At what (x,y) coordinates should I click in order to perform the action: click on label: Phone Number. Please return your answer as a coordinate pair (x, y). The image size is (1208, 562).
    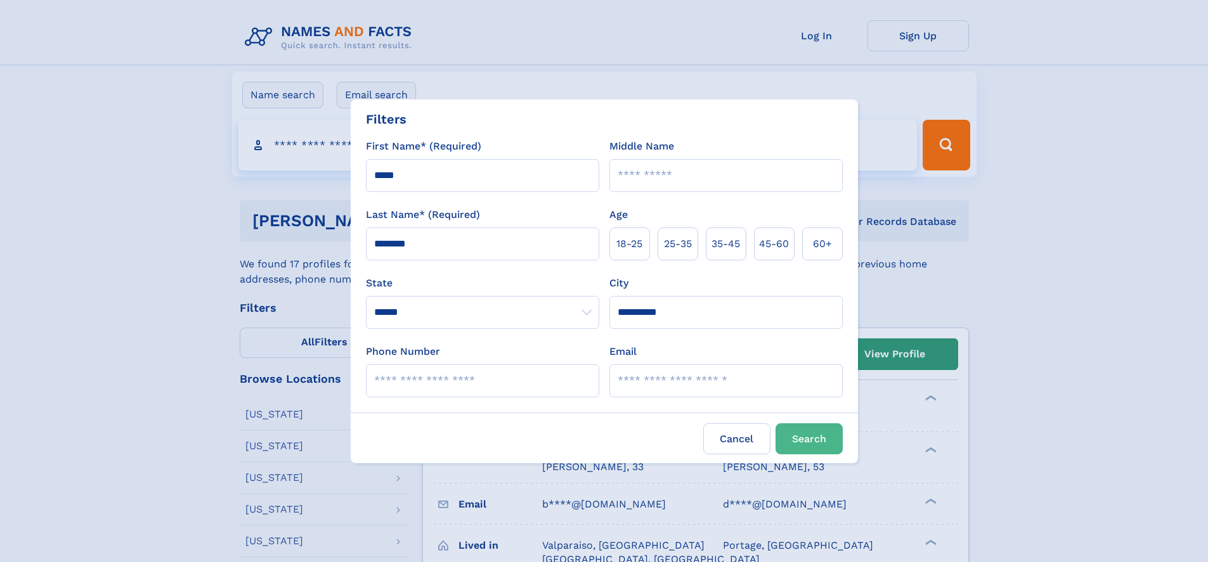
    Looking at the image, I should click on (403, 352).